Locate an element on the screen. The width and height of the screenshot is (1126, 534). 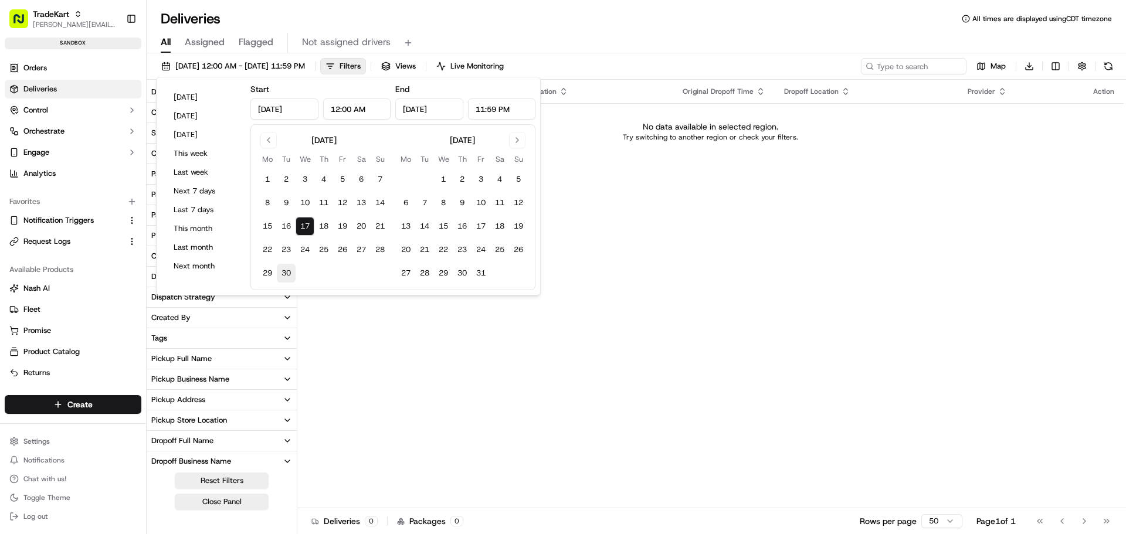
div: Tags is located at coordinates (159, 338).